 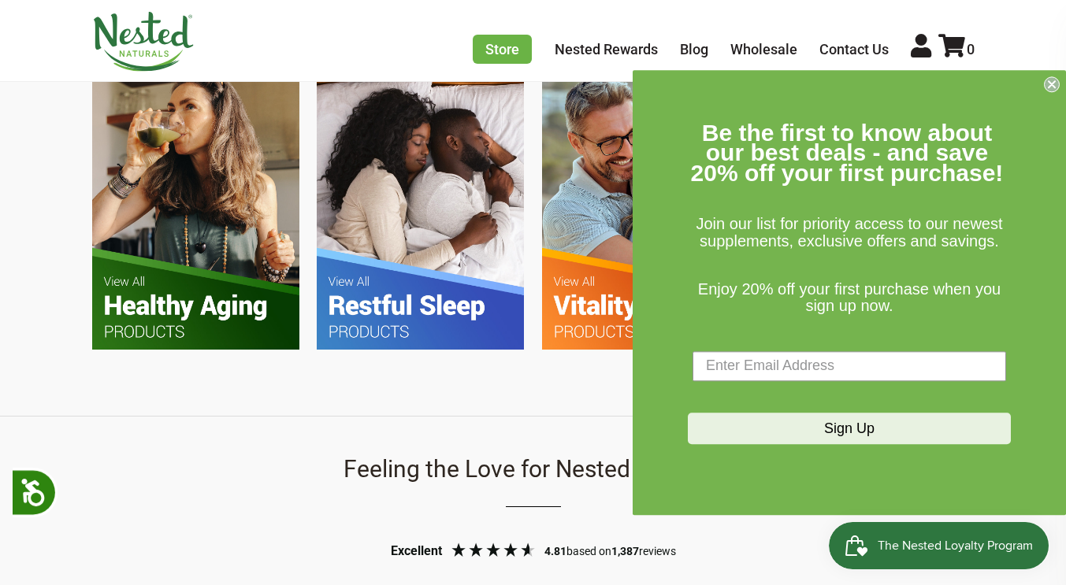 What do you see at coordinates (763, 49) in the screenshot?
I see `a: Wholesale` at bounding box center [763, 49].